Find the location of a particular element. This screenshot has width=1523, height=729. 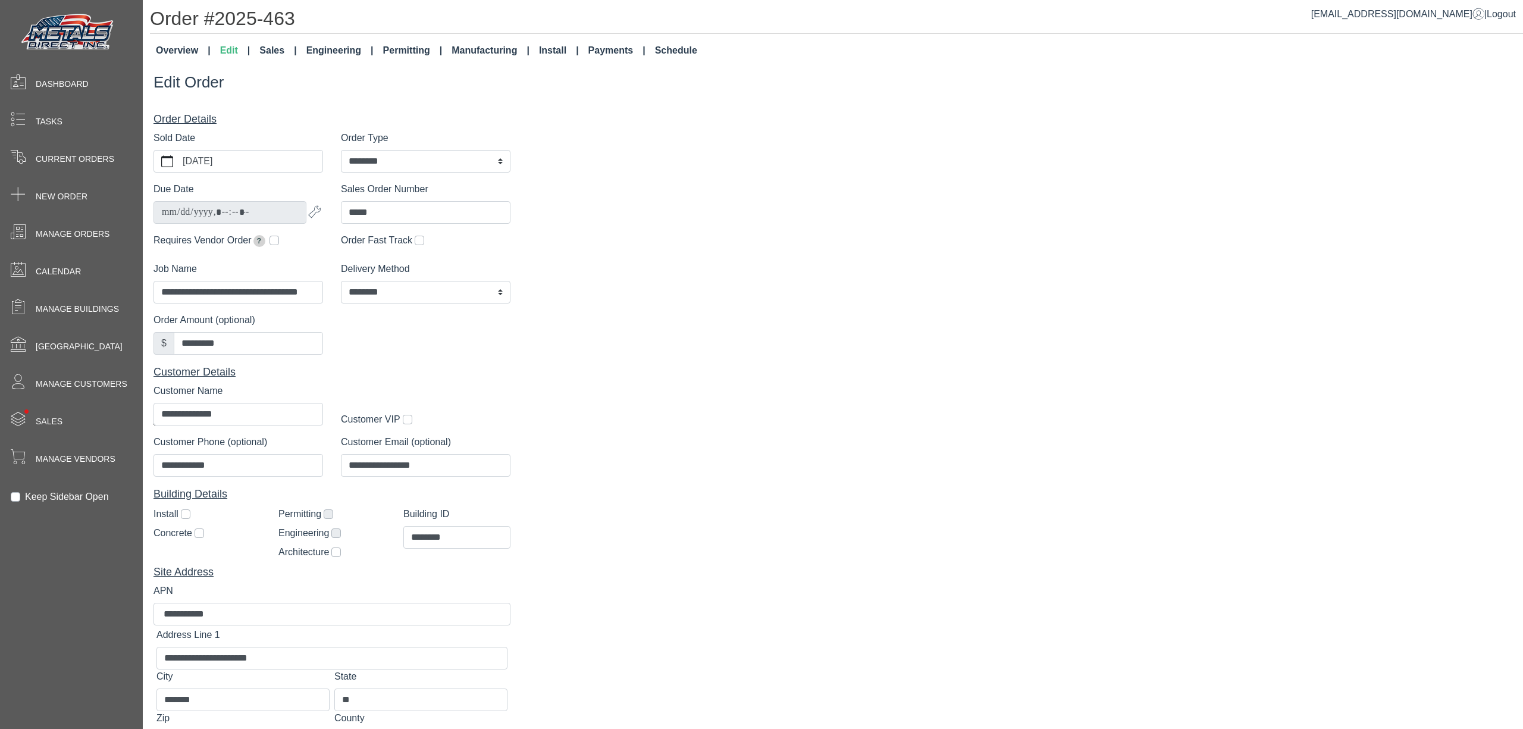

label: Requires Vendor Order is located at coordinates (210, 240).